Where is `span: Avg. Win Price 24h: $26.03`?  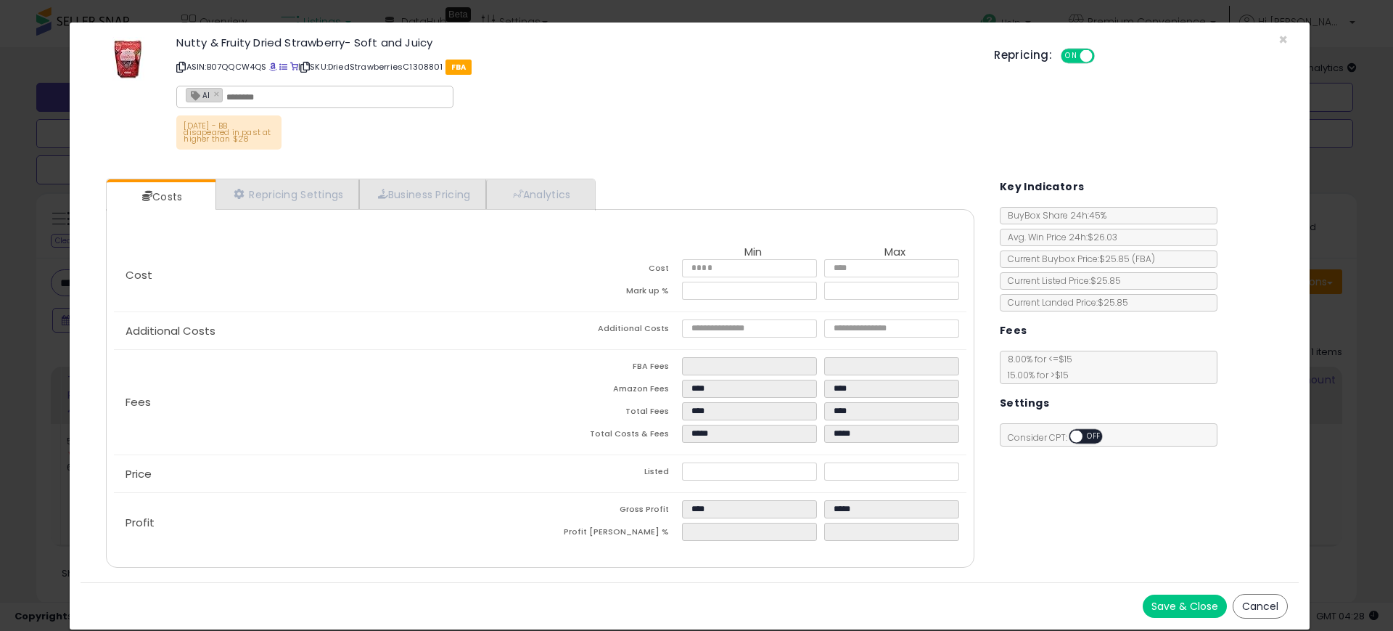
span: Avg. Win Price 24h: $26.03 is located at coordinates (1059, 237).